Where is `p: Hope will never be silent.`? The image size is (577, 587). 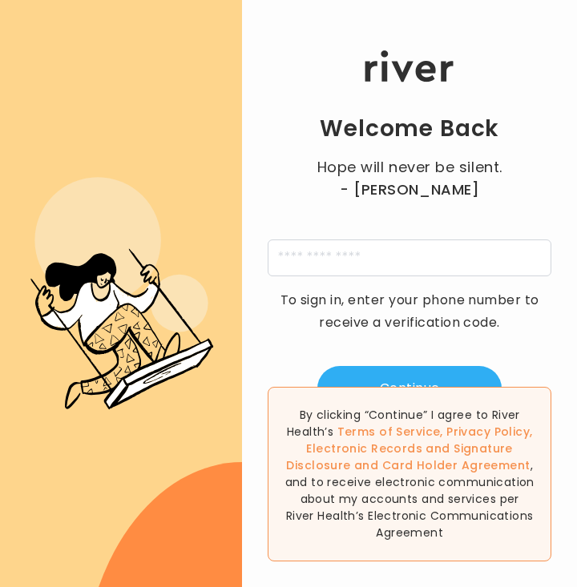
p: Hope will never be silent. is located at coordinates (409, 179).